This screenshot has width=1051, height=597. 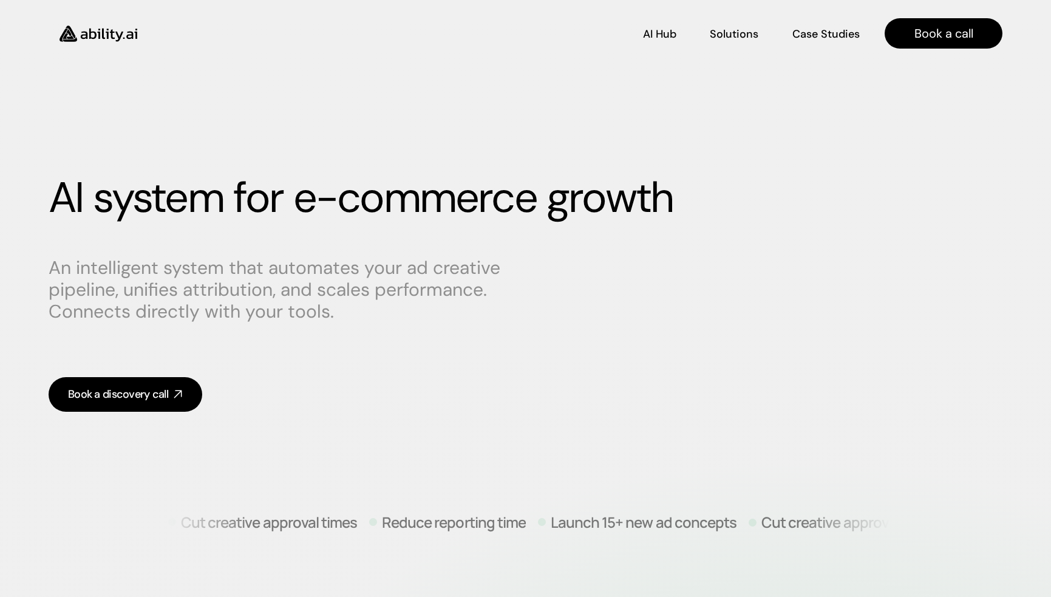 What do you see at coordinates (943, 33) in the screenshot?
I see `a: Book a call` at bounding box center [943, 33].